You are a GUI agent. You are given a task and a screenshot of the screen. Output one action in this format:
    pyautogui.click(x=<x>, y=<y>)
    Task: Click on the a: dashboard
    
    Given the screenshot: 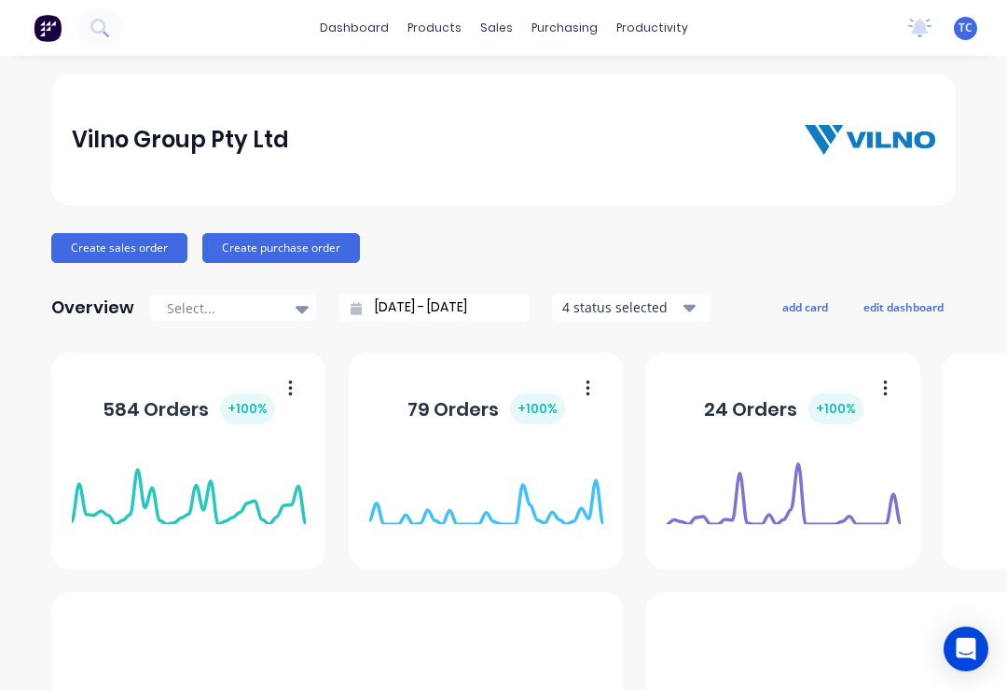 What is the action you would take?
    pyautogui.click(x=354, y=28)
    